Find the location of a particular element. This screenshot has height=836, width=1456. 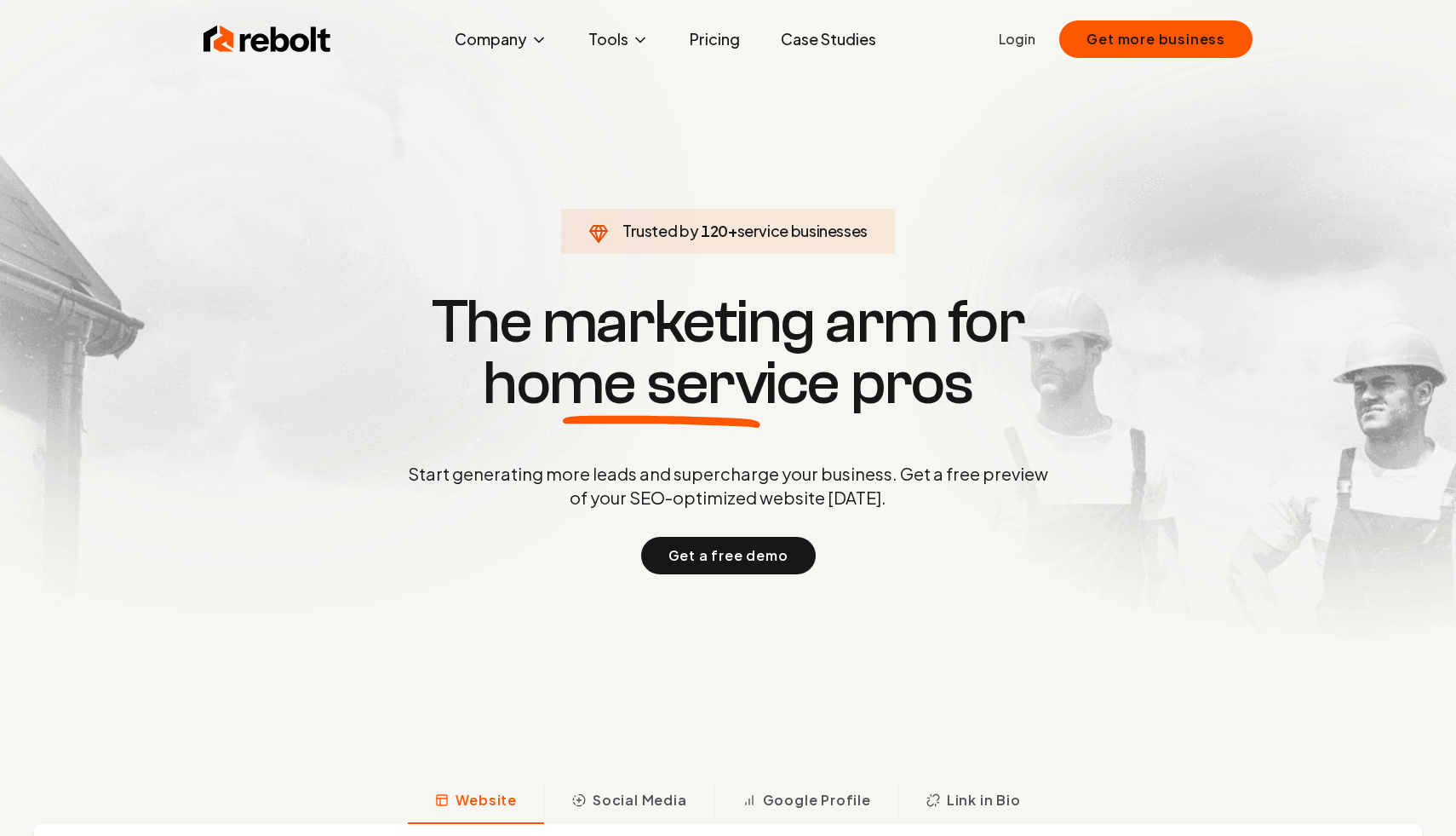

button: Get more business is located at coordinates (1156, 39).